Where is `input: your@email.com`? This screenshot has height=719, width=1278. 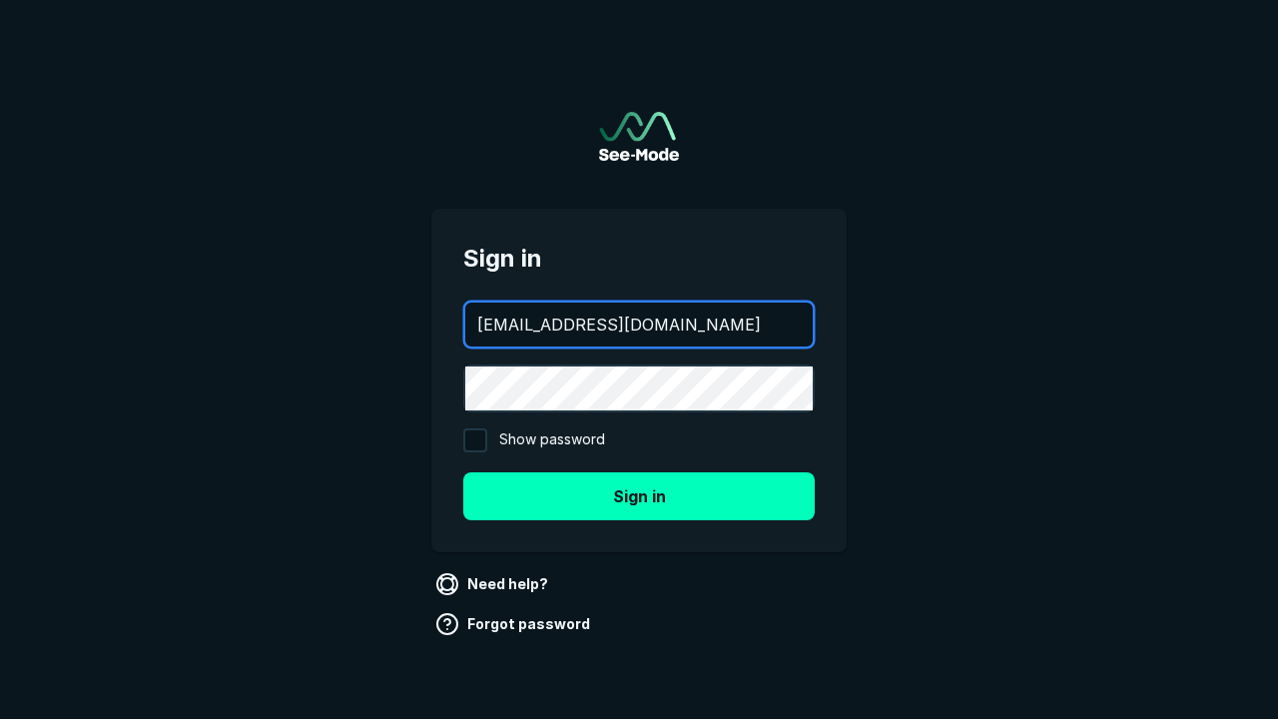 input: your@email.com is located at coordinates (639, 324).